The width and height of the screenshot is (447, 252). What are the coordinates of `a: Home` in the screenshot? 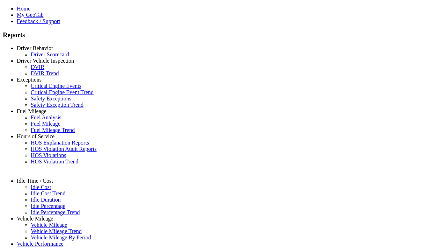 It's located at (23, 8).